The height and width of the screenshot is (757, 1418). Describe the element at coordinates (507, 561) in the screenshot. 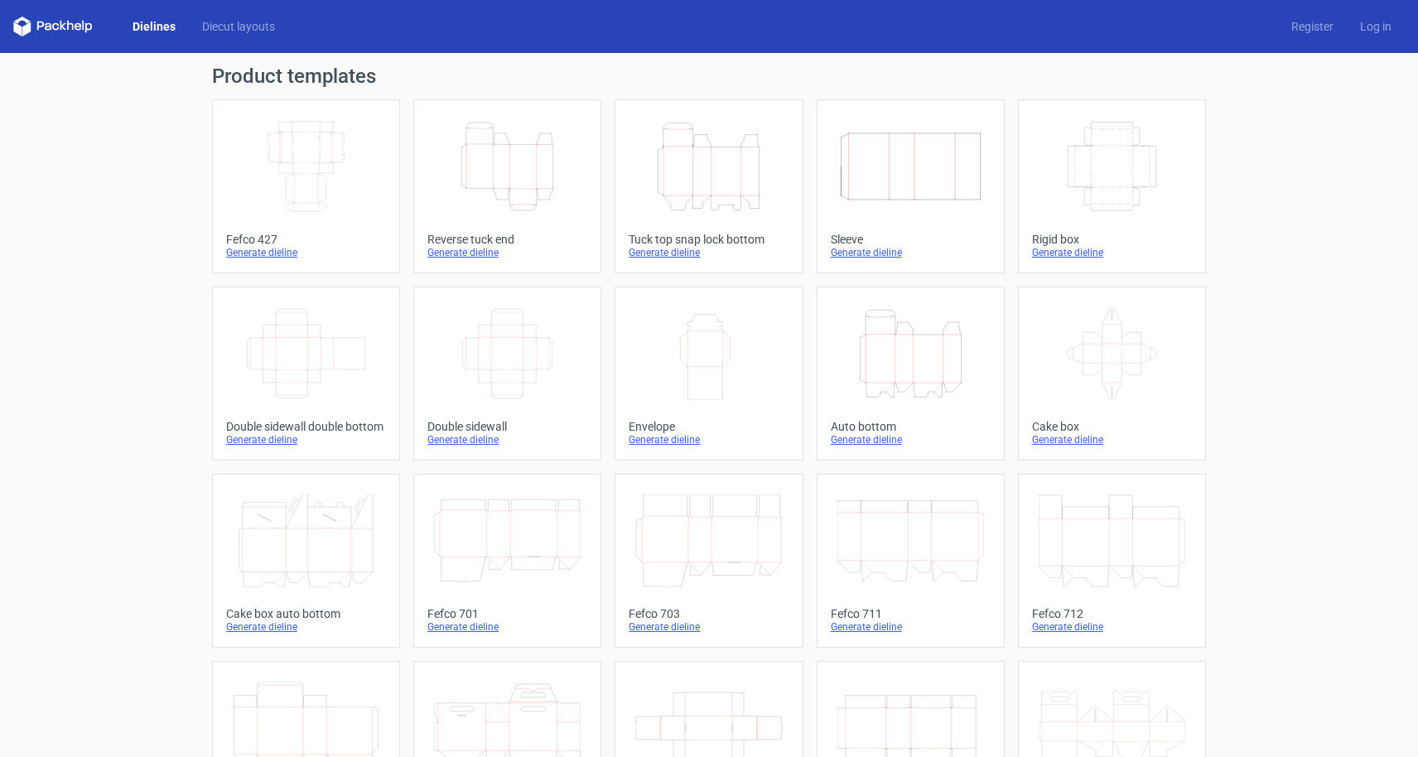

I see `a: Fefco 701Generate dieline` at that location.